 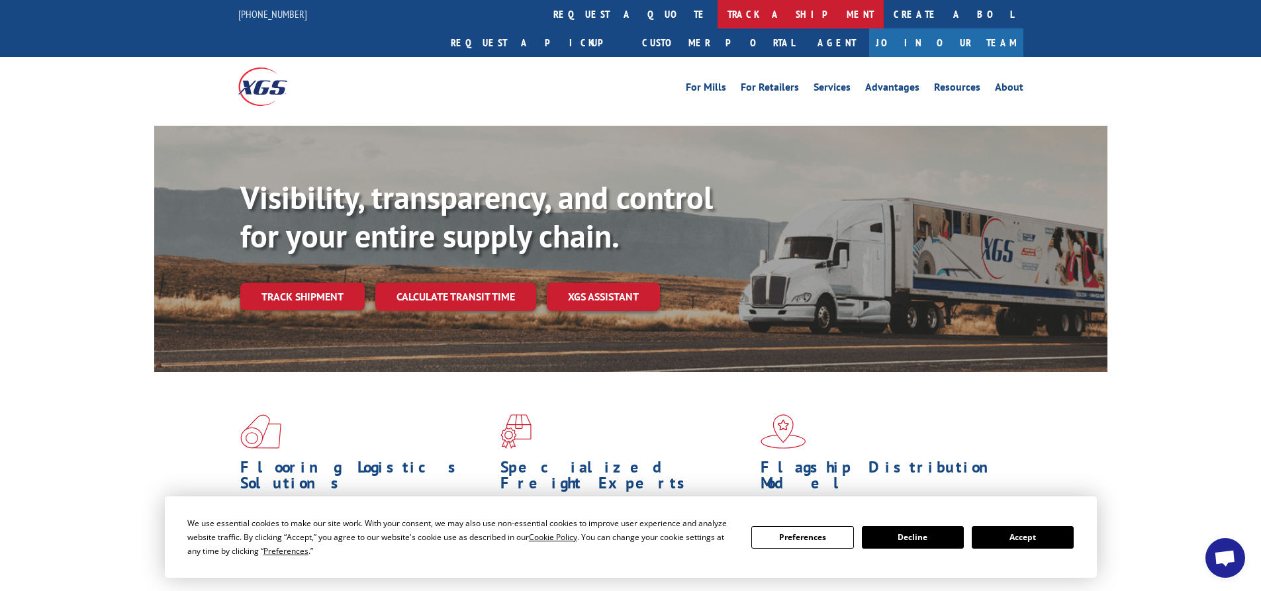 What do you see at coordinates (705, 89) in the screenshot?
I see `a: For Mills` at bounding box center [705, 89].